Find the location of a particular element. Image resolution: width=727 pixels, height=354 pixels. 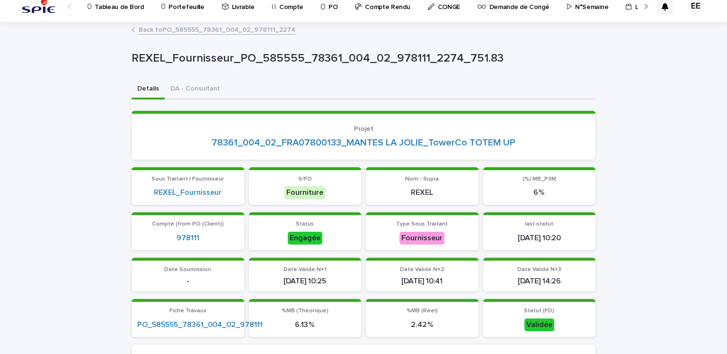

a: PO_585555_78361_004_02_978111 is located at coordinates (200, 324).